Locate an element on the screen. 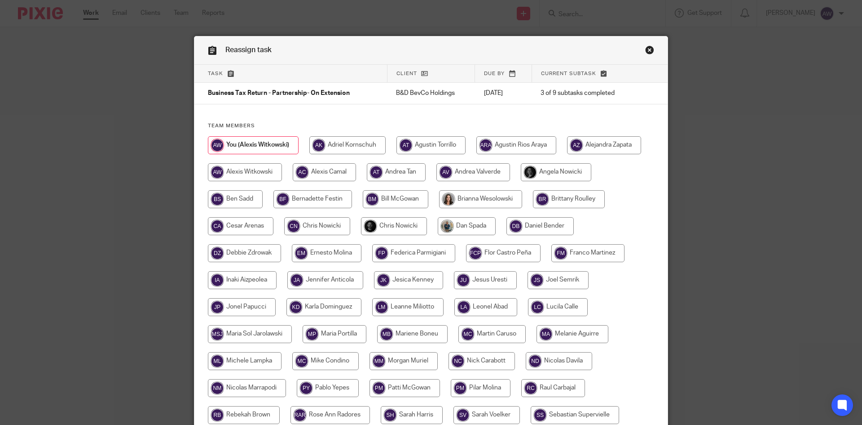 The height and width of the screenshot is (425, 862). span: Current subtask is located at coordinates (569, 73).